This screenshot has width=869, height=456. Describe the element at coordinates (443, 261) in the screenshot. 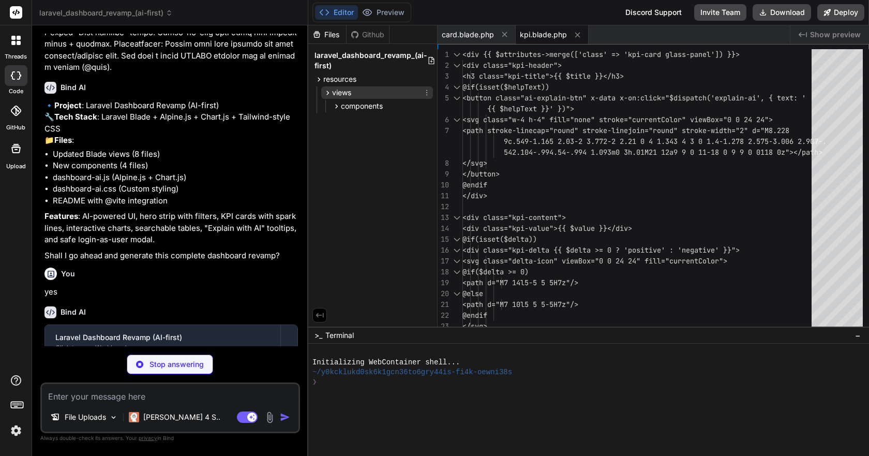

I see `div: 17` at that location.